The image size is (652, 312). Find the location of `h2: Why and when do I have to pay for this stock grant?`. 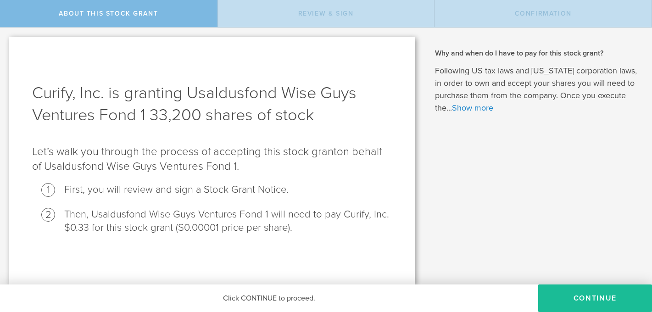

h2: Why and when do I have to pay for this stock grant? is located at coordinates (536, 53).